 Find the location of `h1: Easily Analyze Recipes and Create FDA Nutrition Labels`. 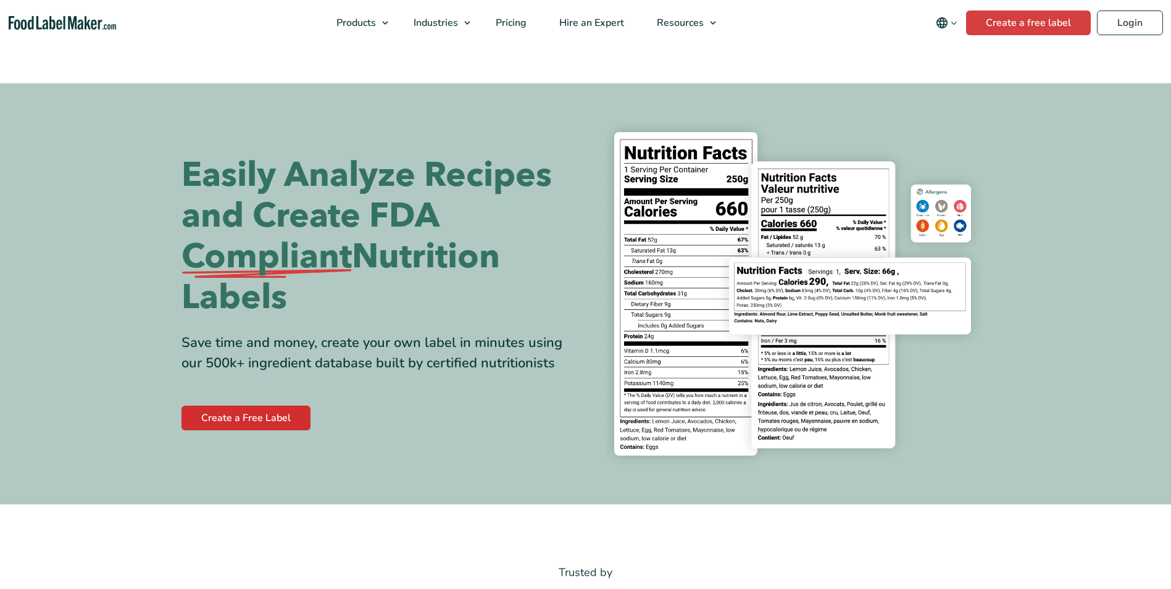

h1: Easily Analyze Recipes and Create FDA Nutrition Labels is located at coordinates (379, 236).